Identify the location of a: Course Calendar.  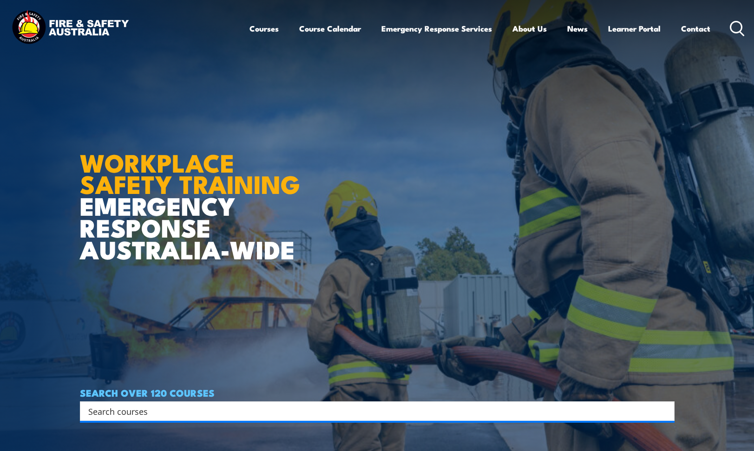
(330, 28).